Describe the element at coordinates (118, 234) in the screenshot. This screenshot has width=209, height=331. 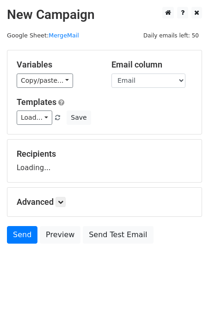
I see `a: Send Test Email` at that location.